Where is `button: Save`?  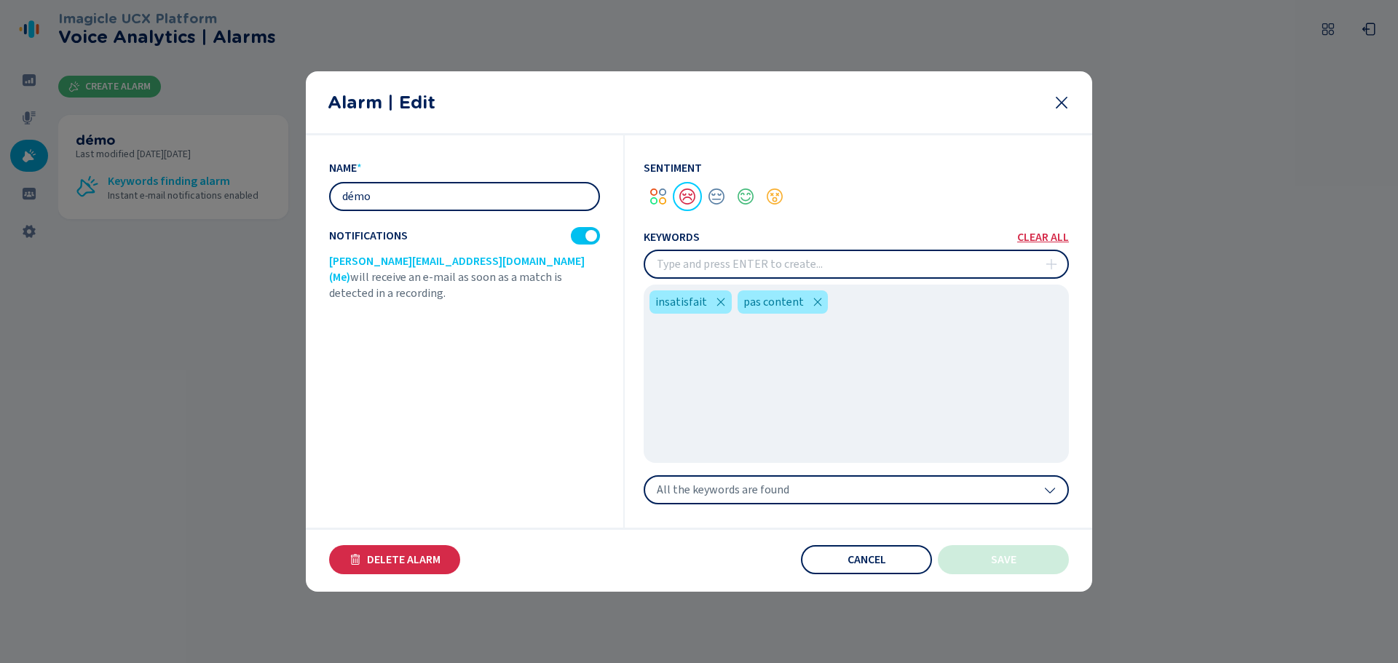 button: Save is located at coordinates (1003, 560).